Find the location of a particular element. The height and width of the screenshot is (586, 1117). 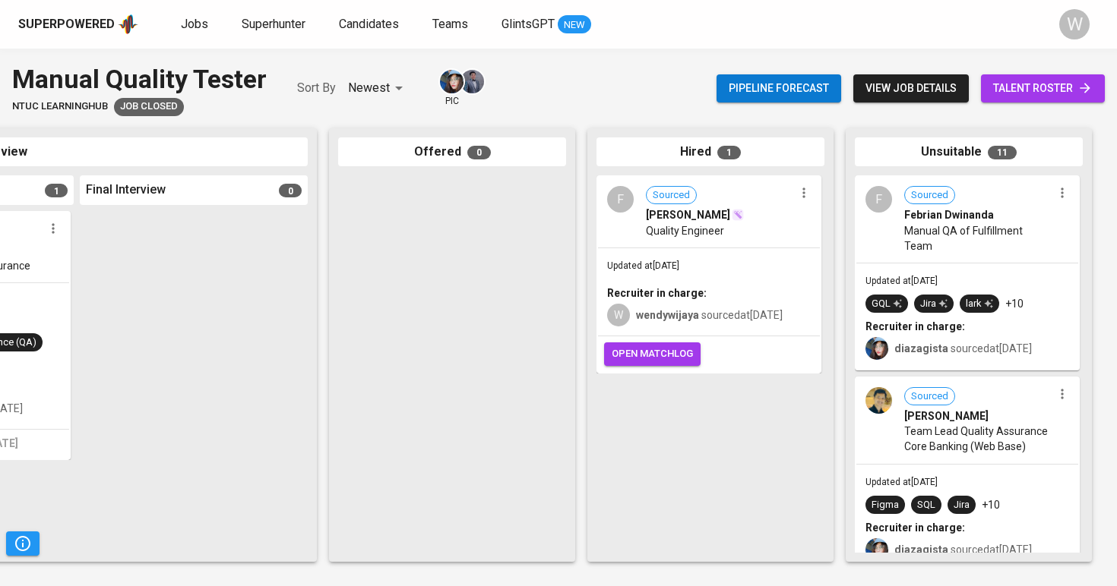

div: Figma is located at coordinates (885, 505).